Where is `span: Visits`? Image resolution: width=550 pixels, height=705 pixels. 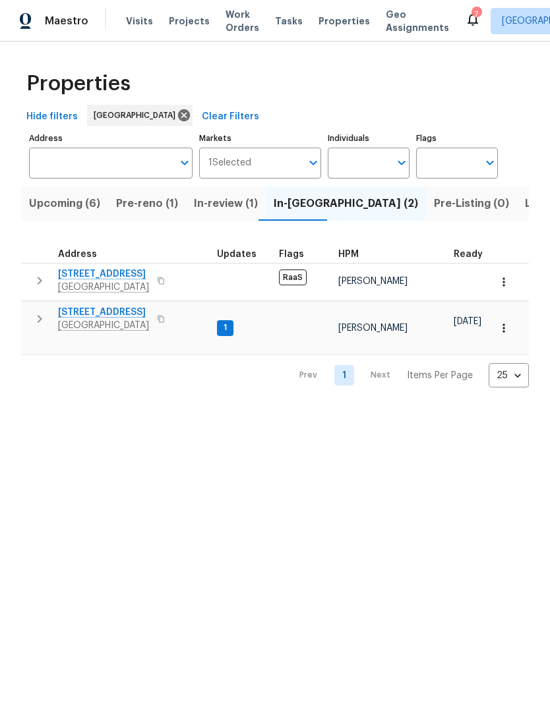
span: Visits is located at coordinates (139, 21).